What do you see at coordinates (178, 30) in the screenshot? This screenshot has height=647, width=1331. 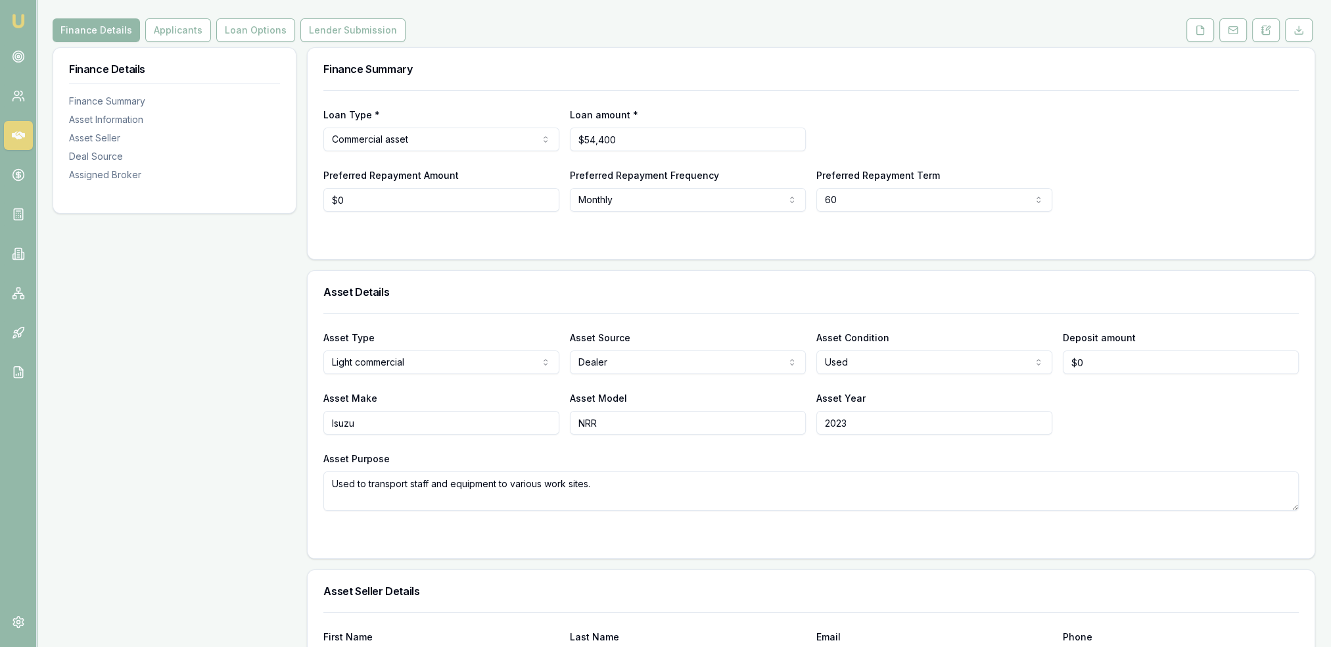 I see `button: Applicants` at bounding box center [178, 30].